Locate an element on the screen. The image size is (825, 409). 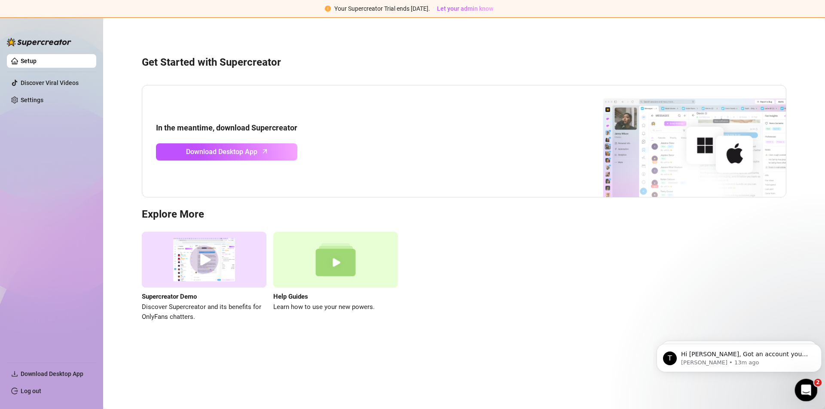
a: Help GuidesLearn how to use your new powers. is located at coordinates (336, 277).